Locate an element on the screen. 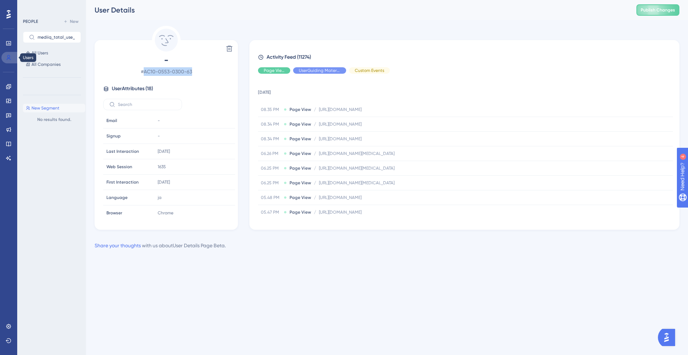 The height and width of the screenshot is (355, 688). span: Web Session is located at coordinates (119, 167).